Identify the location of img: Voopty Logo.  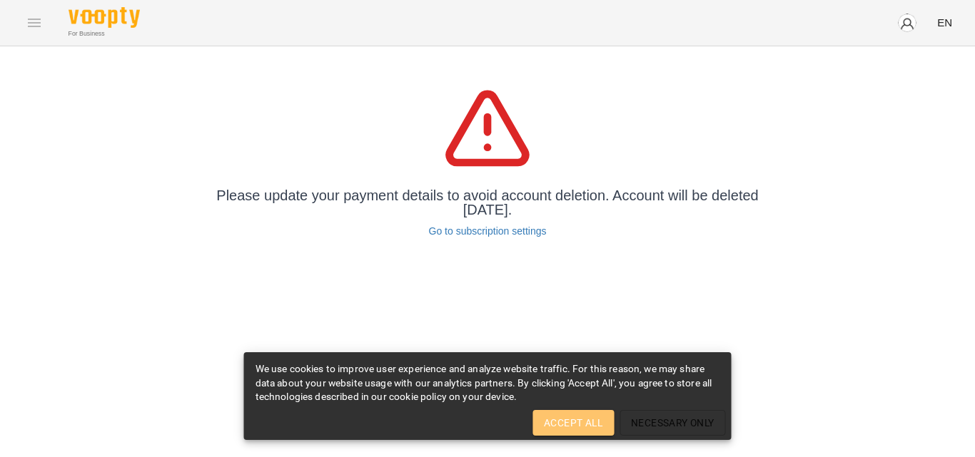
(104, 17).